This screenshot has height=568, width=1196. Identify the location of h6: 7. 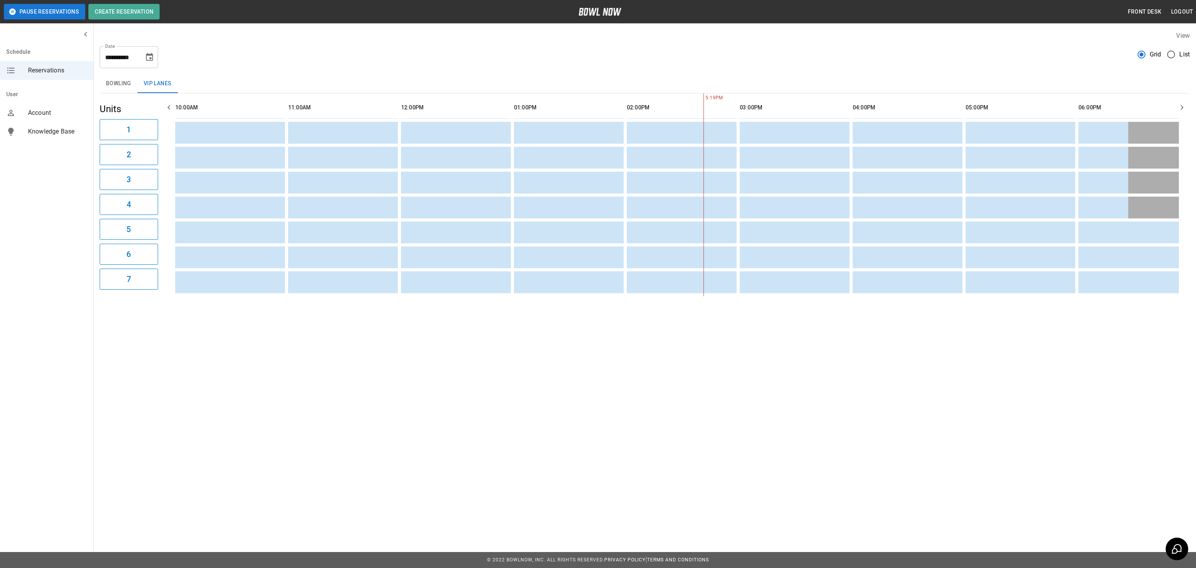
(128, 279).